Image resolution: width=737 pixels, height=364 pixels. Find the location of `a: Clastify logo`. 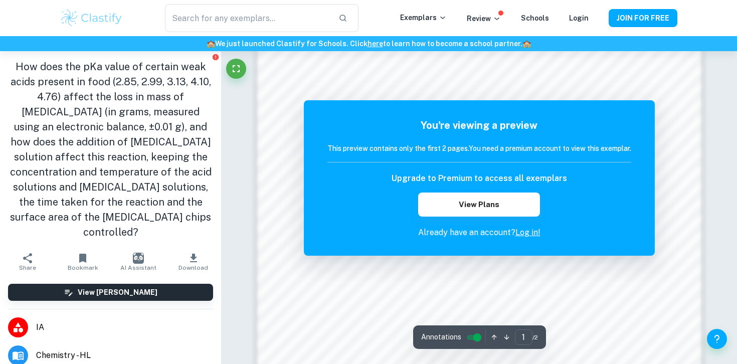

a: Clastify logo is located at coordinates (91, 18).